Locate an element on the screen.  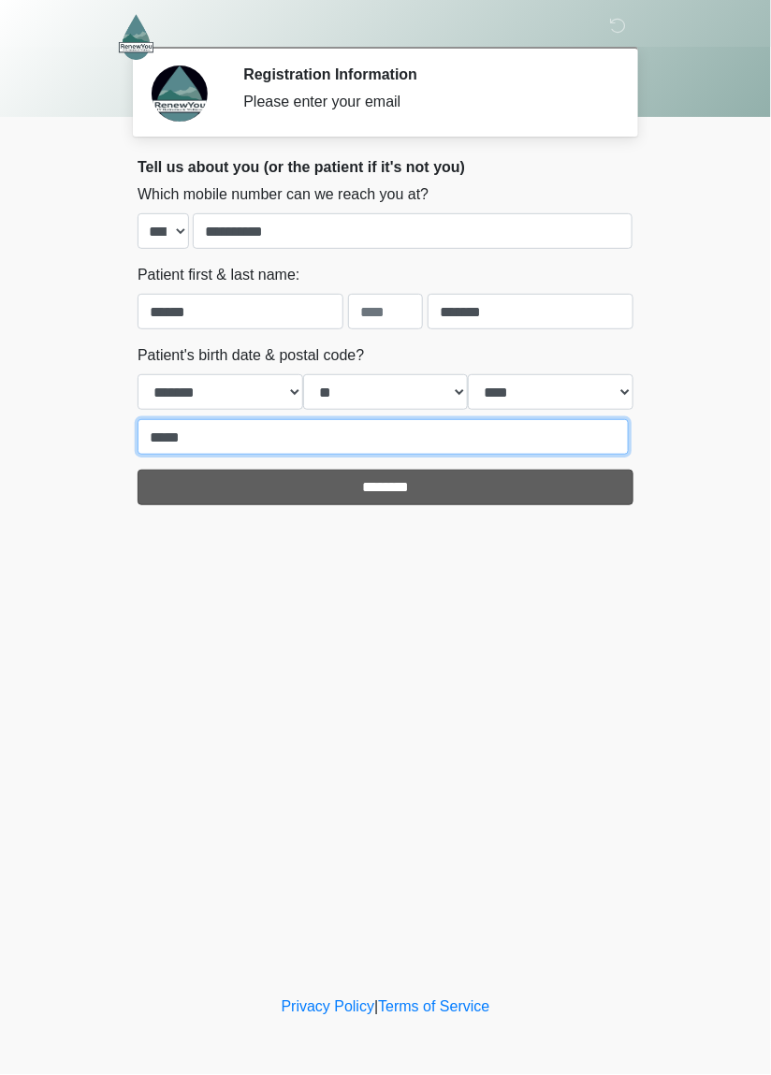
img: RenewYou IV Hydration and Wellness Logo is located at coordinates (136, 37).